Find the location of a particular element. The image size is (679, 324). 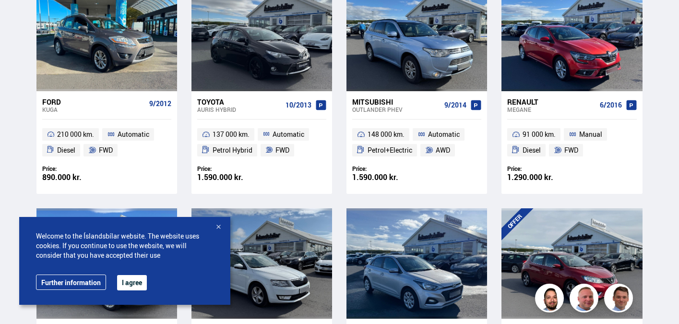

span: 91 000 km. is located at coordinates (539, 134).